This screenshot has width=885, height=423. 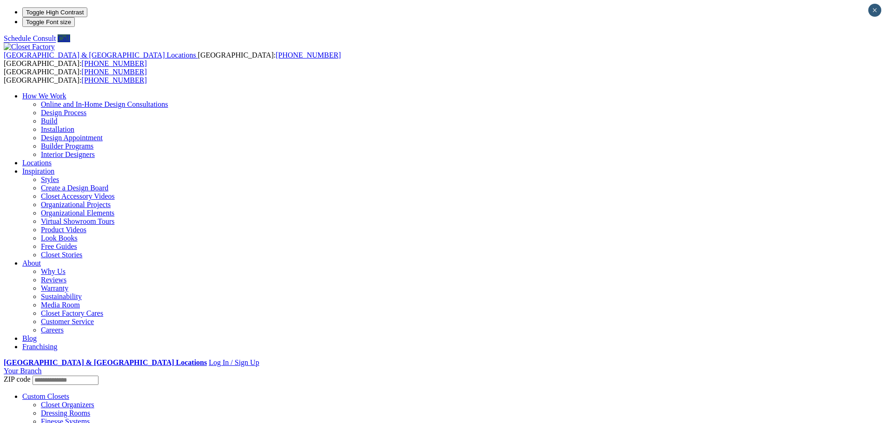 I want to click on a: Blog, so click(x=29, y=338).